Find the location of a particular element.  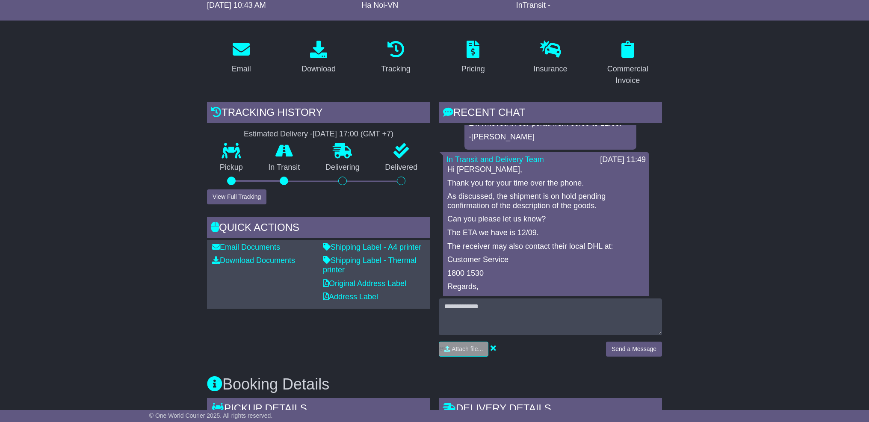

a: Commercial Invoice is located at coordinates (628, 63).